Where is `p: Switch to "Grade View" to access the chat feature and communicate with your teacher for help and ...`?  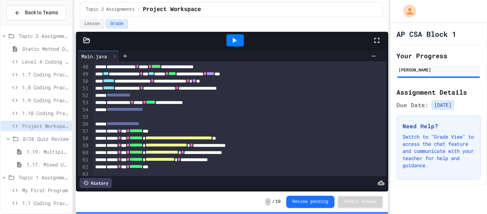
p: Switch to "Grade View" to access the chat feature and communicate with your teacher for help and ... is located at coordinates (439, 151).